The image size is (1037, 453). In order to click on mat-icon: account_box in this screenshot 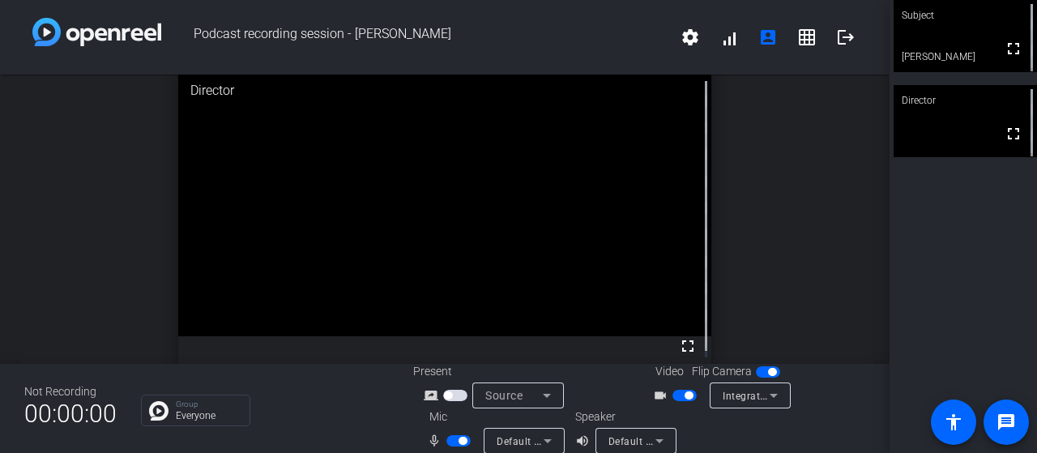, I will do `click(768, 37)`.